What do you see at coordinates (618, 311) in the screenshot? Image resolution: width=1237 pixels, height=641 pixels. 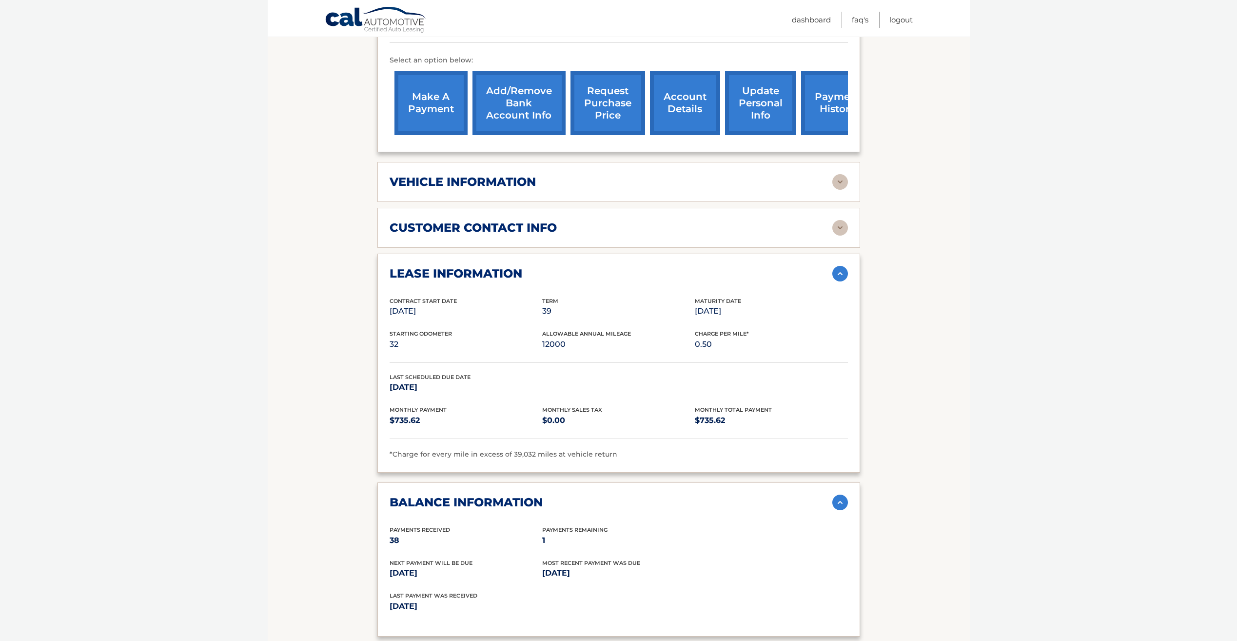 I see `p: 39` at bounding box center [618, 311].